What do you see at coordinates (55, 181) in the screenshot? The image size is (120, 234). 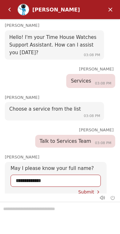 I see `input: Enter your name` at bounding box center [55, 181].